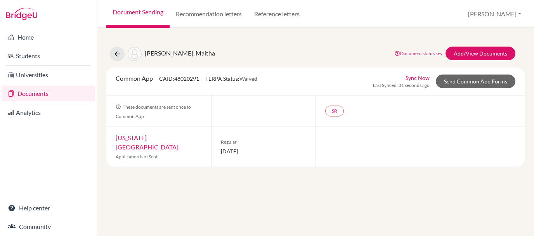 The image size is (534, 236). I want to click on span: These documents are sent once to Common App, so click(153, 111).